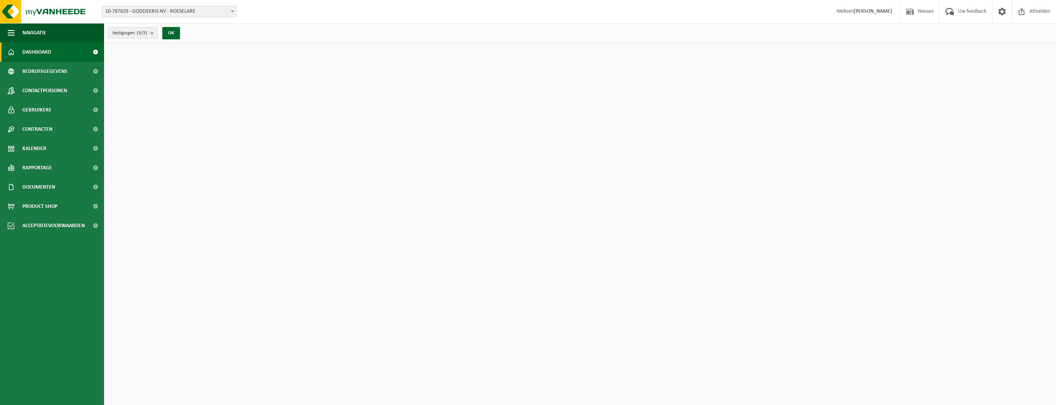  What do you see at coordinates (171, 33) in the screenshot?
I see `button: OK` at bounding box center [171, 33].